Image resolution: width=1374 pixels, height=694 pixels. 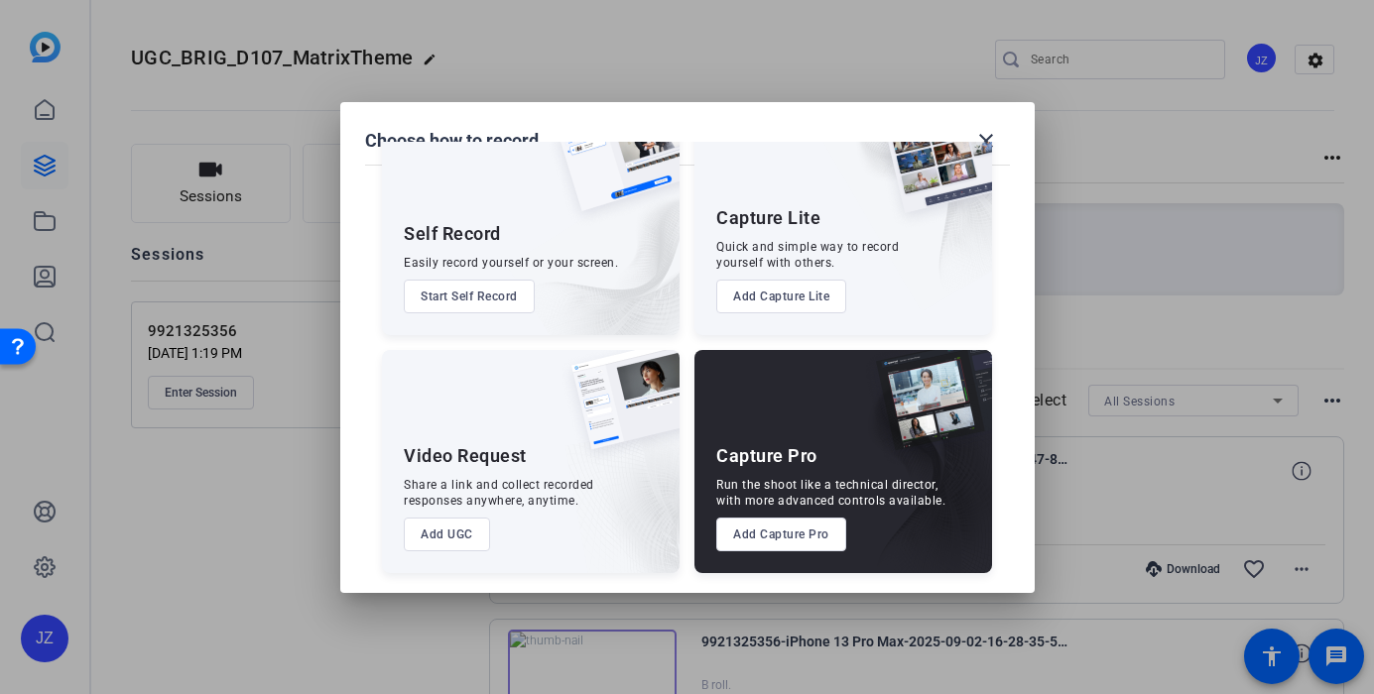 What do you see at coordinates (622, 492) in the screenshot?
I see `img: embarkstudio-ugc-content.png` at bounding box center [622, 492].